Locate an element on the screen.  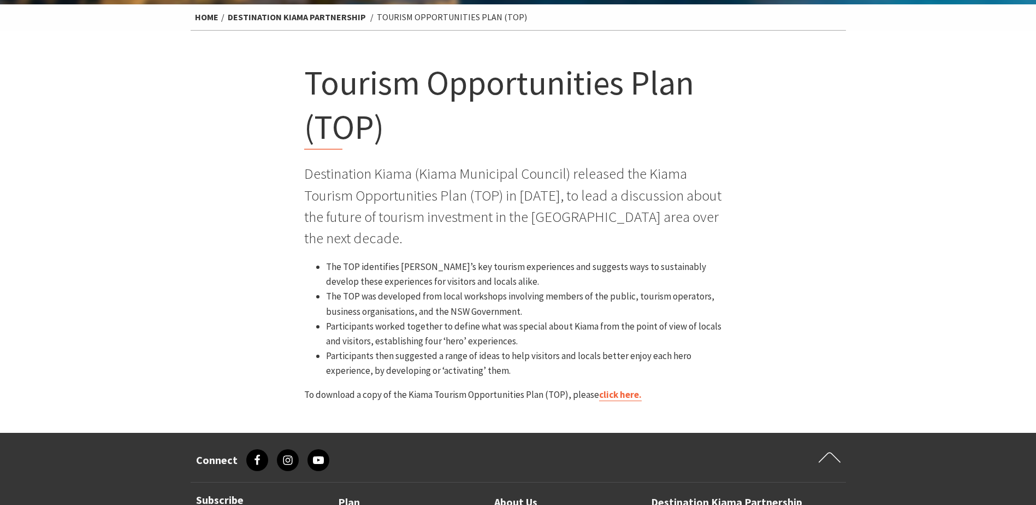
p: Destination Kiama (Kiama Municipal Council) released the Kiama Tourism Opportunities Plan (TOP) i... is located at coordinates (518, 205).